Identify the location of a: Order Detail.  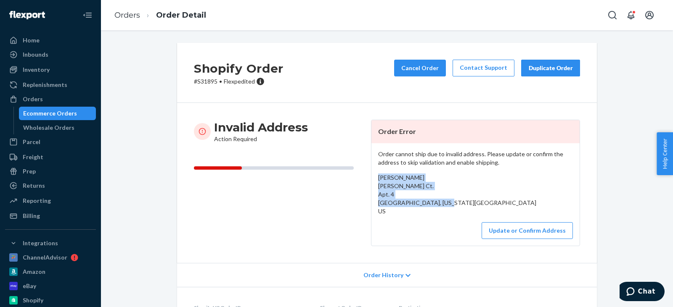
(181, 15).